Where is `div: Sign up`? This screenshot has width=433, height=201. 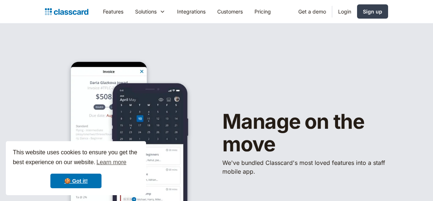
div: Sign up is located at coordinates (372, 11).